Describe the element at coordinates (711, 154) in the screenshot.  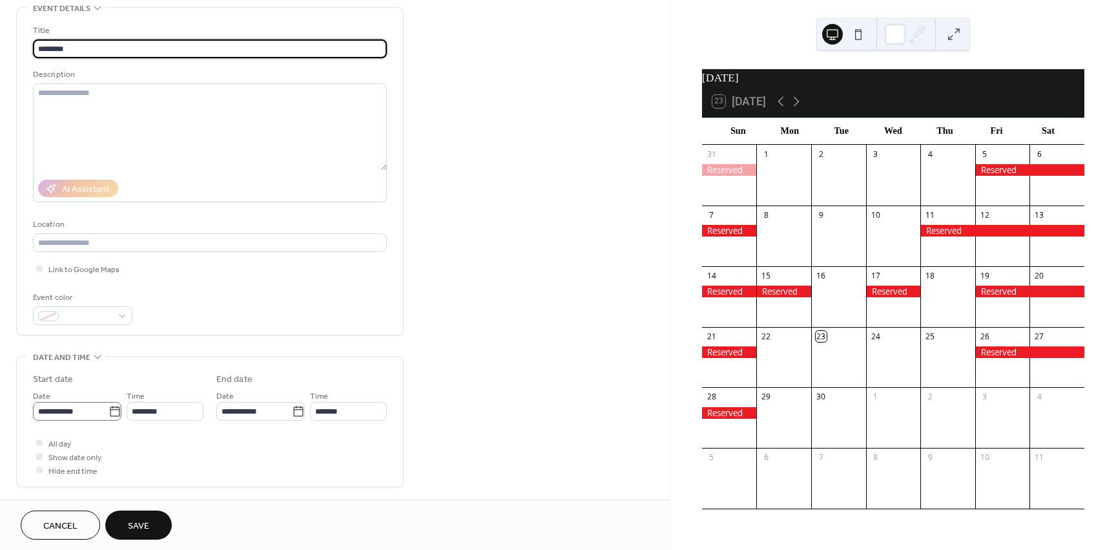
I see `div: 31` at that location.